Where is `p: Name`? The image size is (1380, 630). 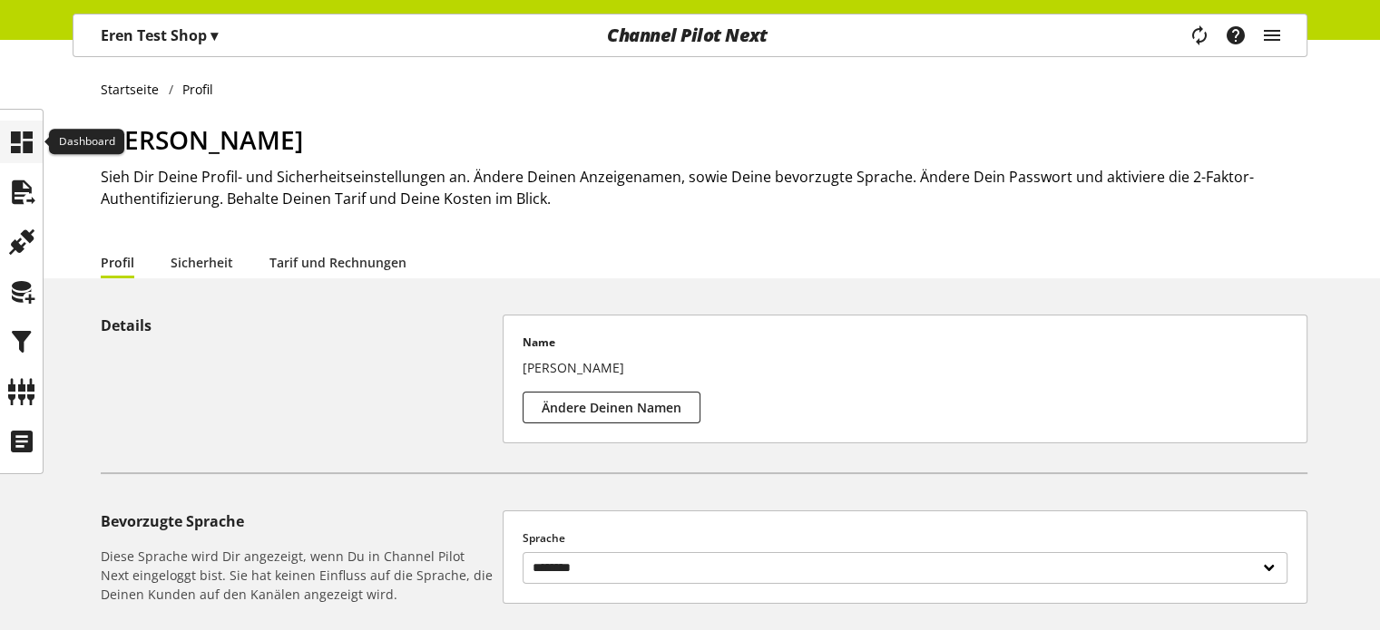
p: Name is located at coordinates (904, 346).